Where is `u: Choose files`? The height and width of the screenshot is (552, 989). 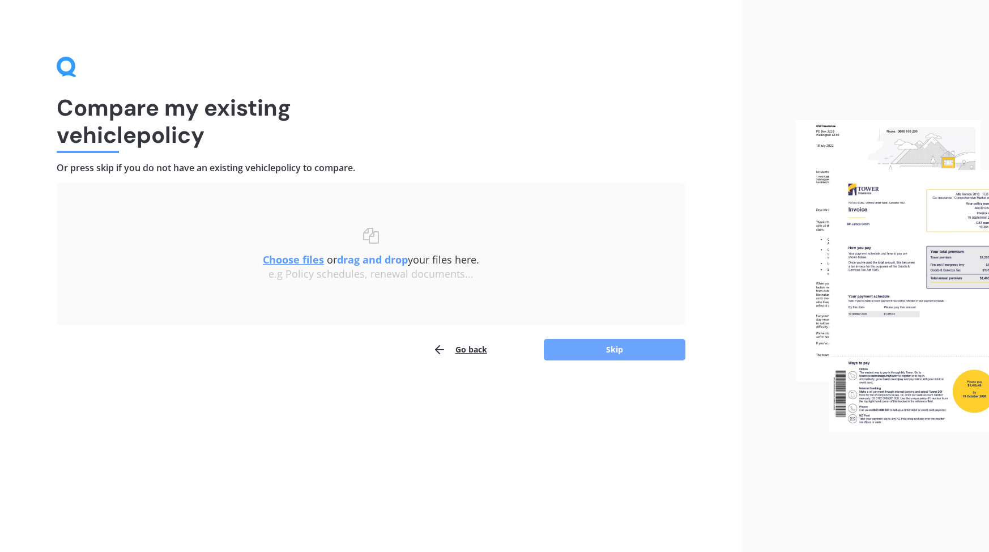 u: Choose files is located at coordinates (293, 259).